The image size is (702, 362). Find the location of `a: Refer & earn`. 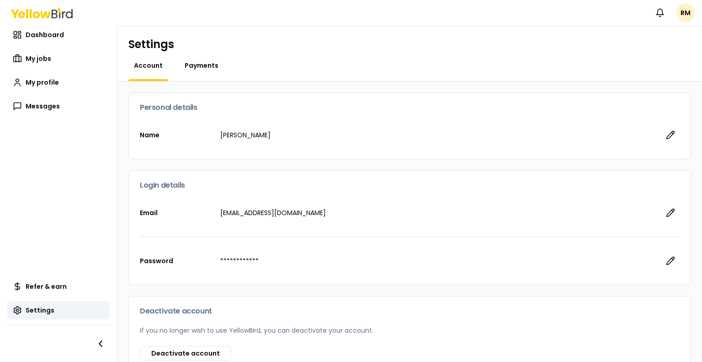

a: Refer & earn is located at coordinates (59, 286).